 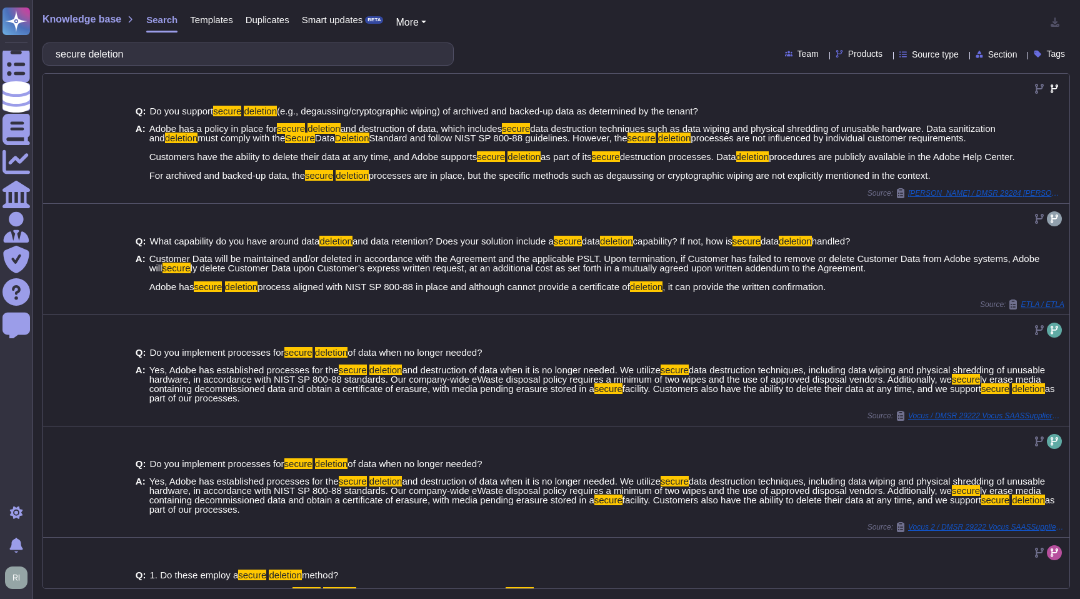 I want to click on button: user, so click(x=19, y=577).